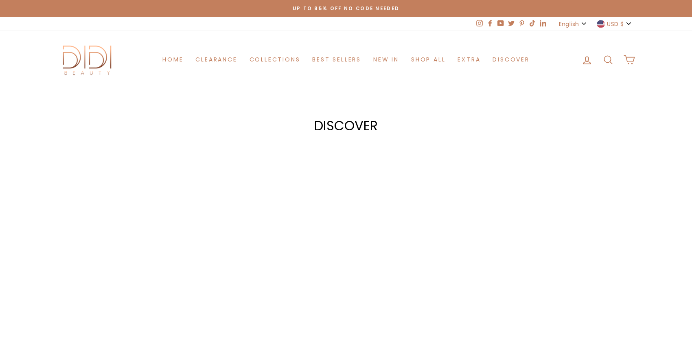 The image size is (692, 342). What do you see at coordinates (275, 59) in the screenshot?
I see `a: Collections` at bounding box center [275, 59].